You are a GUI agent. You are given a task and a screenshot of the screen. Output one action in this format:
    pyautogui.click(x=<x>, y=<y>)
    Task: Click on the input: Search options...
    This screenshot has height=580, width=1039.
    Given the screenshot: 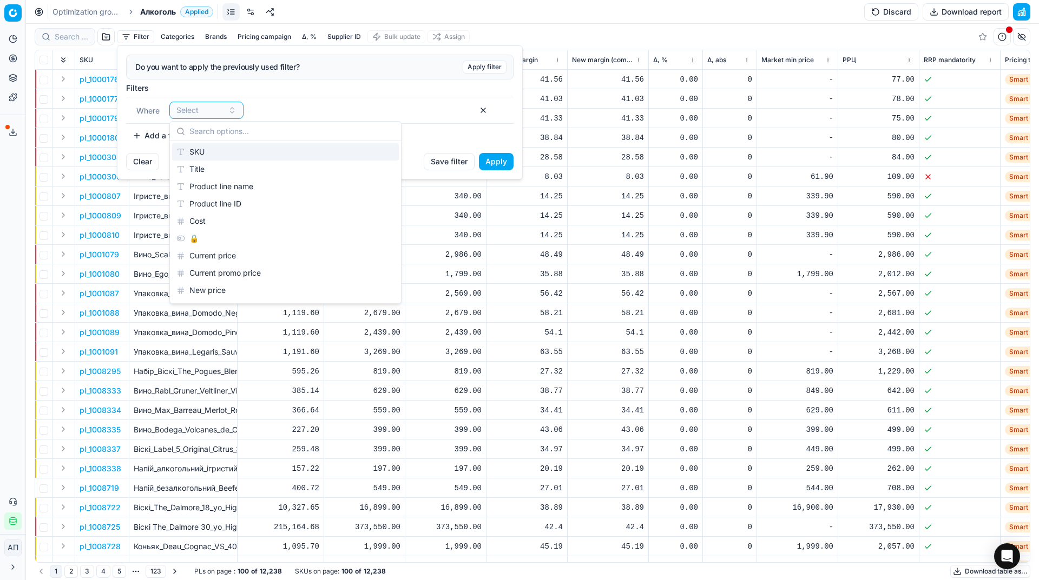 What is the action you would take?
    pyautogui.click(x=292, y=131)
    